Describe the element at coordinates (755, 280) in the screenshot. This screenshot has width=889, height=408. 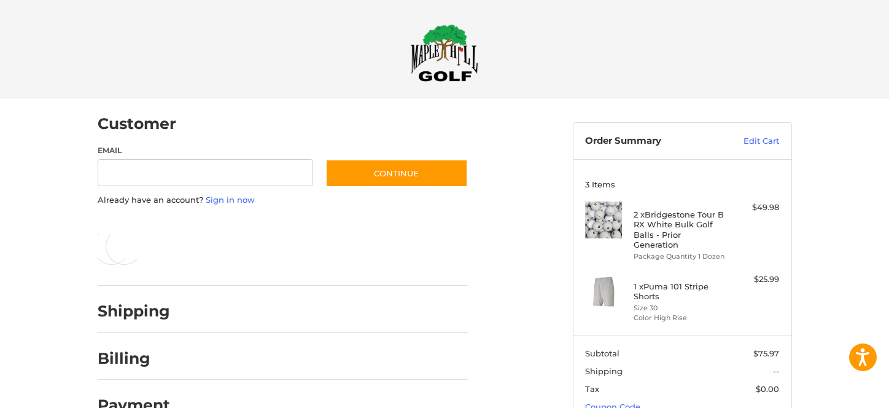
I see `div: $25.99` at that location.